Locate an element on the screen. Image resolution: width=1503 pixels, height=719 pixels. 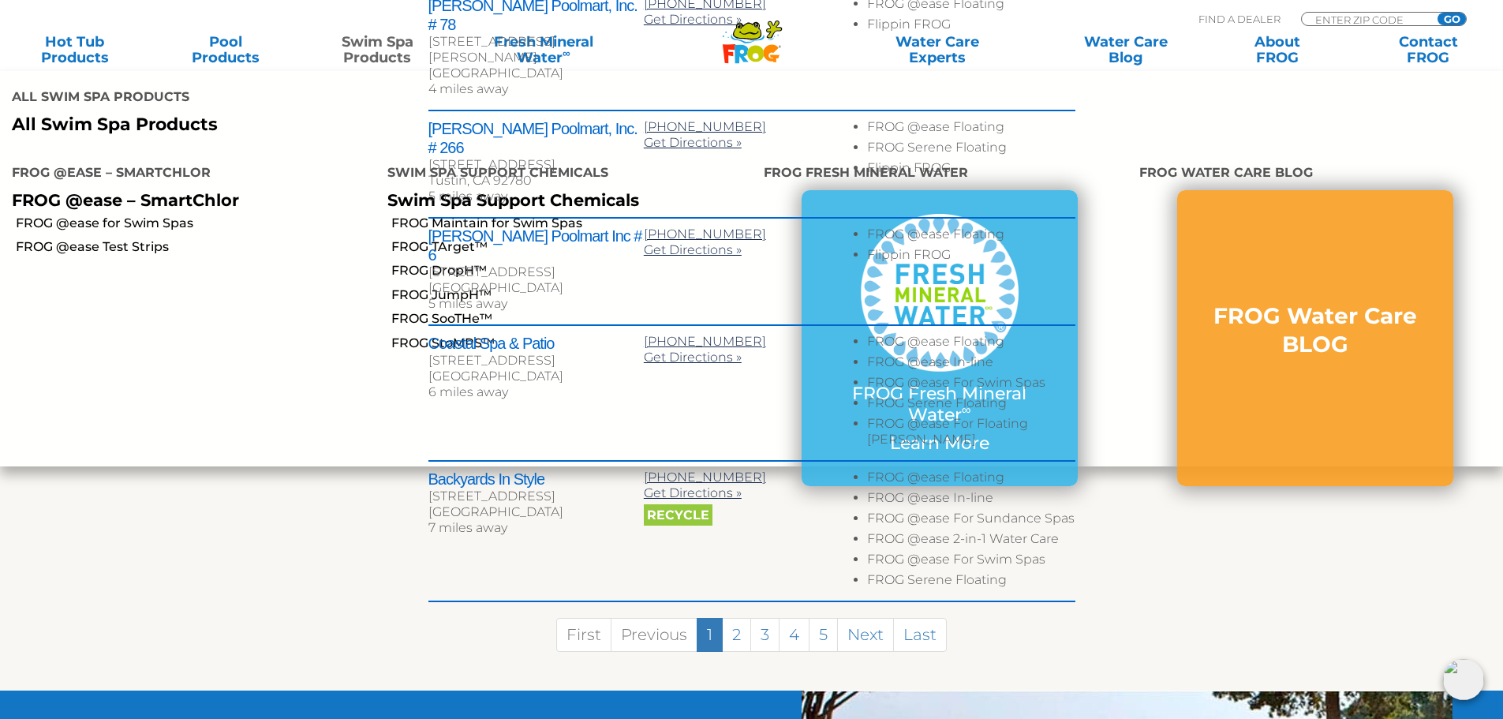
a: First is located at coordinates (584, 634).